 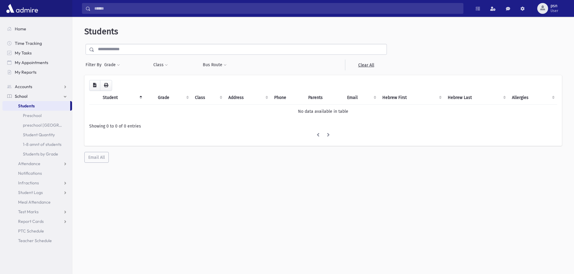 What do you see at coordinates (37, 116) in the screenshot?
I see `a: Preschool` at bounding box center [37, 116].